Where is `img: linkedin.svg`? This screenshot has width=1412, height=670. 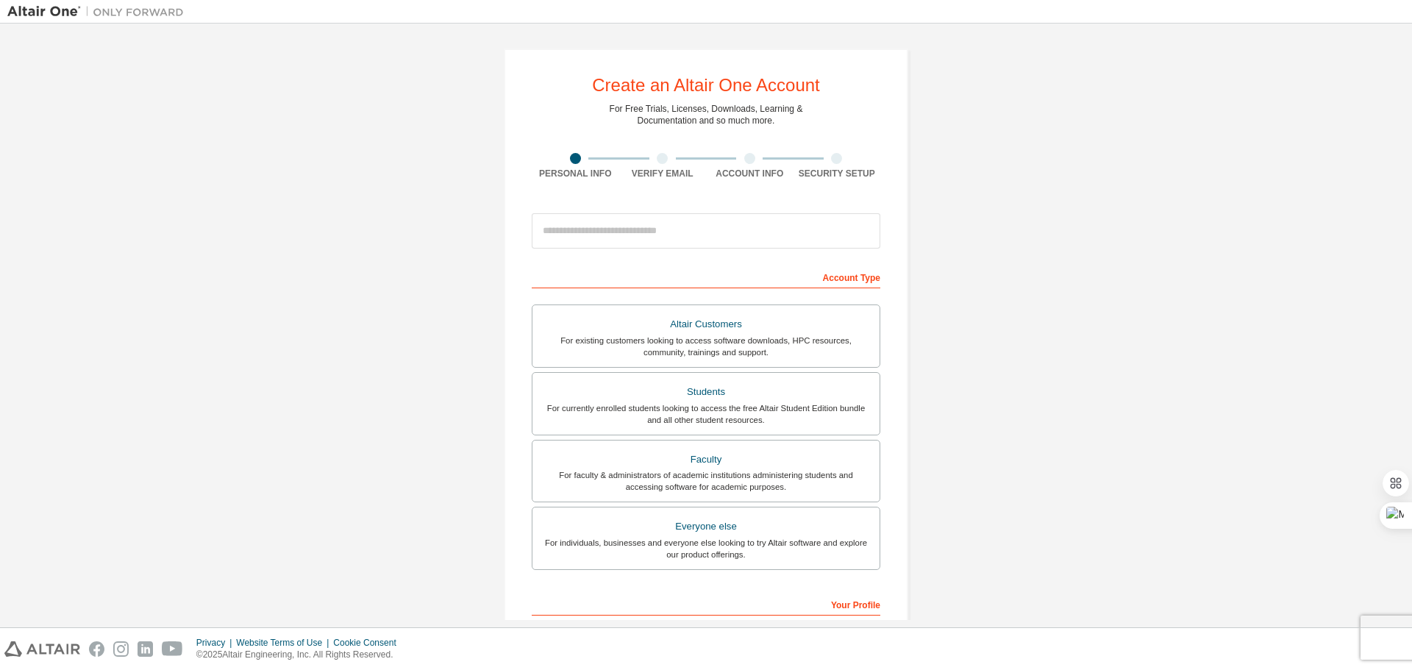
img: linkedin.svg is located at coordinates (145, 649).